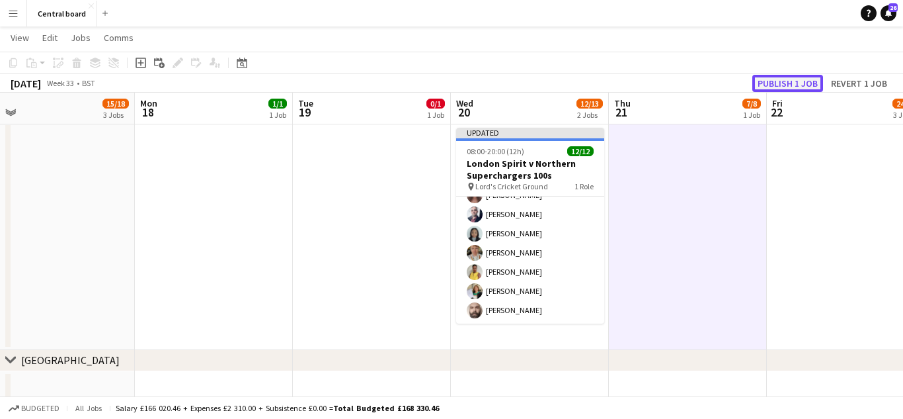  Describe the element at coordinates (778, 103) in the screenshot. I see `span: Fri` at that location.